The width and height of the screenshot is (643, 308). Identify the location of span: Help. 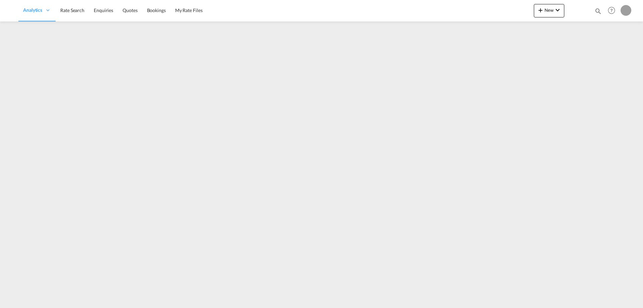
(611, 10).